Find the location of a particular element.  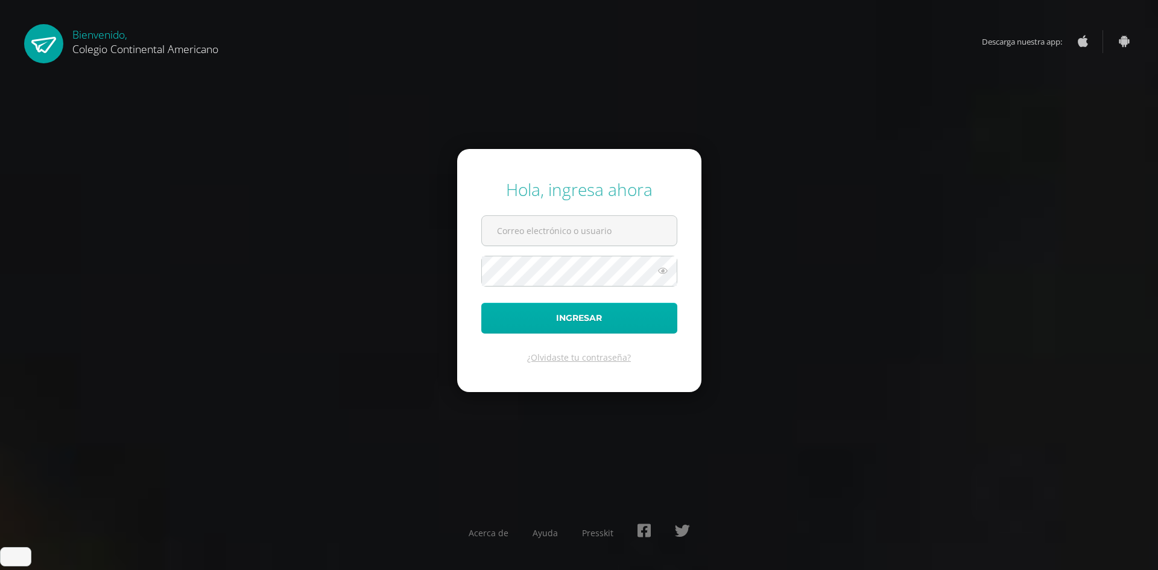

button: Ingresar is located at coordinates (579, 318).